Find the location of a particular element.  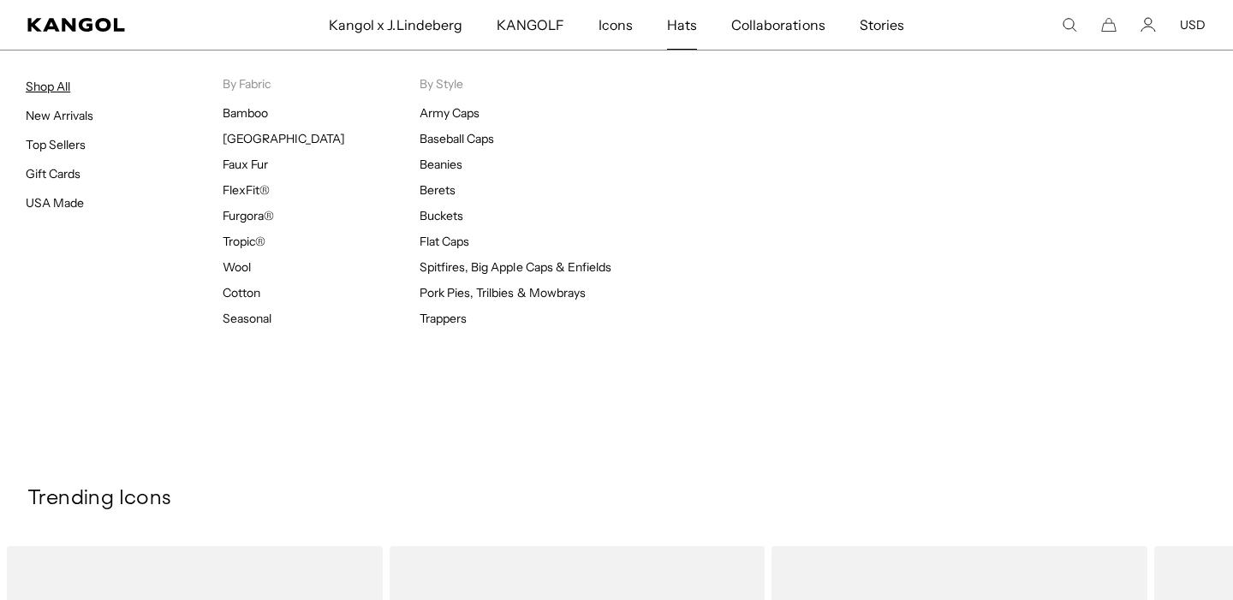

a: Army Caps is located at coordinates (449, 113).